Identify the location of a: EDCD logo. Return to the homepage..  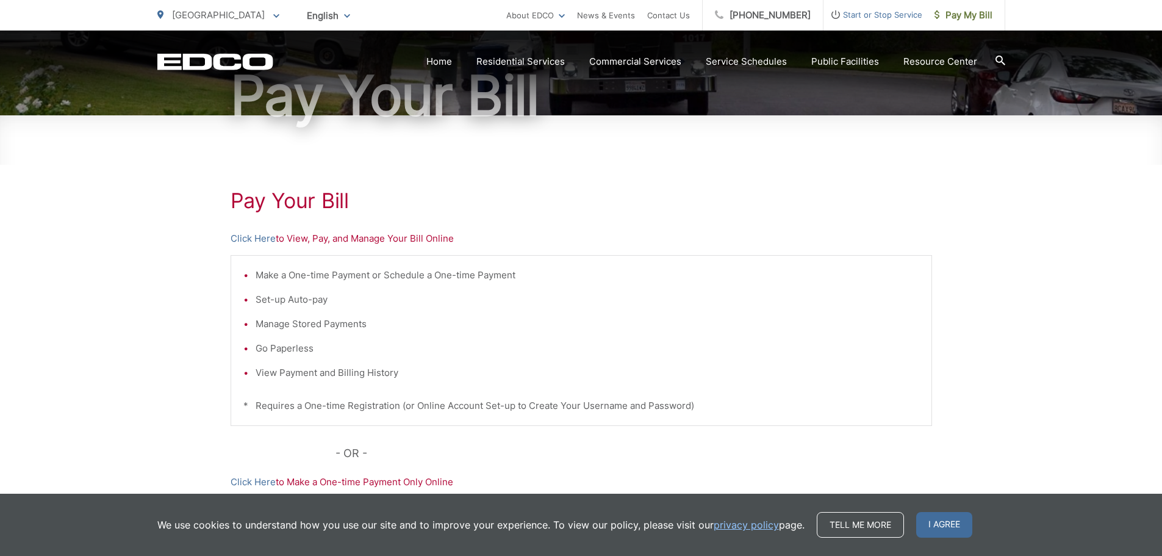
(215, 62).